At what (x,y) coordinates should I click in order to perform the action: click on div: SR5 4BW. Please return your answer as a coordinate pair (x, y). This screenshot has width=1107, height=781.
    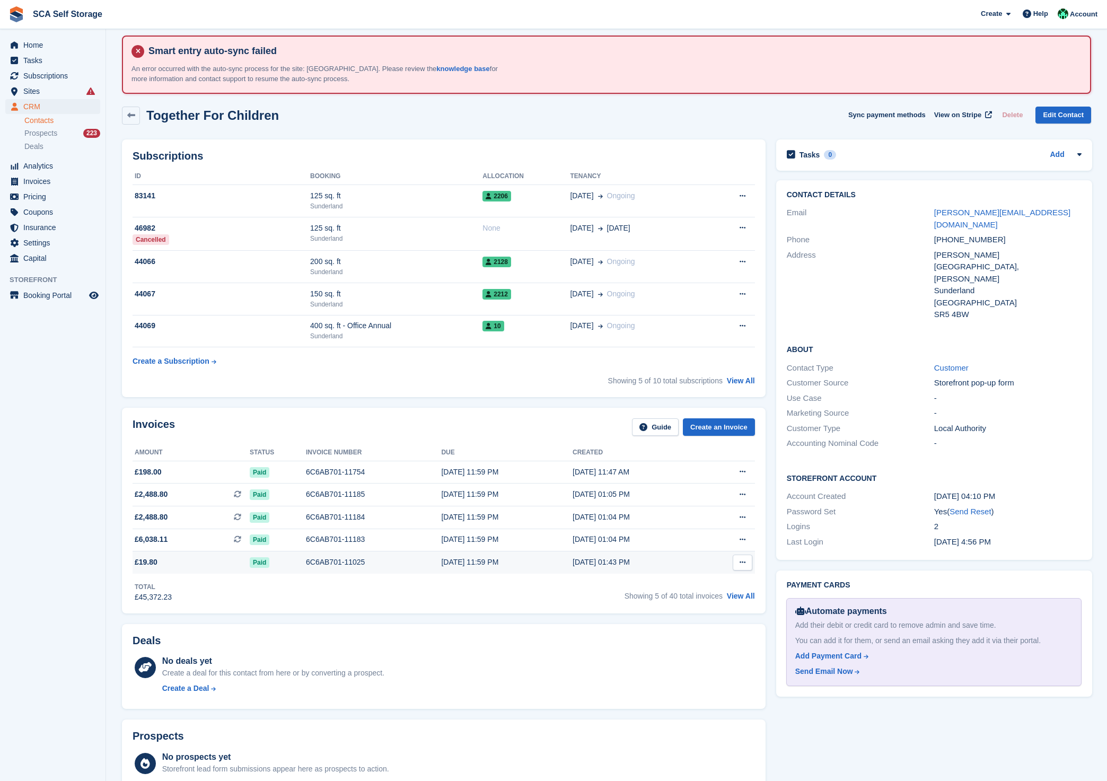
    Looking at the image, I should click on (1008, 314).